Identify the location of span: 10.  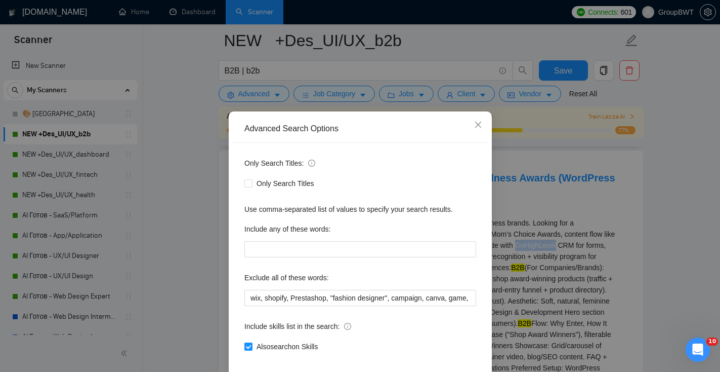
(712, 341).